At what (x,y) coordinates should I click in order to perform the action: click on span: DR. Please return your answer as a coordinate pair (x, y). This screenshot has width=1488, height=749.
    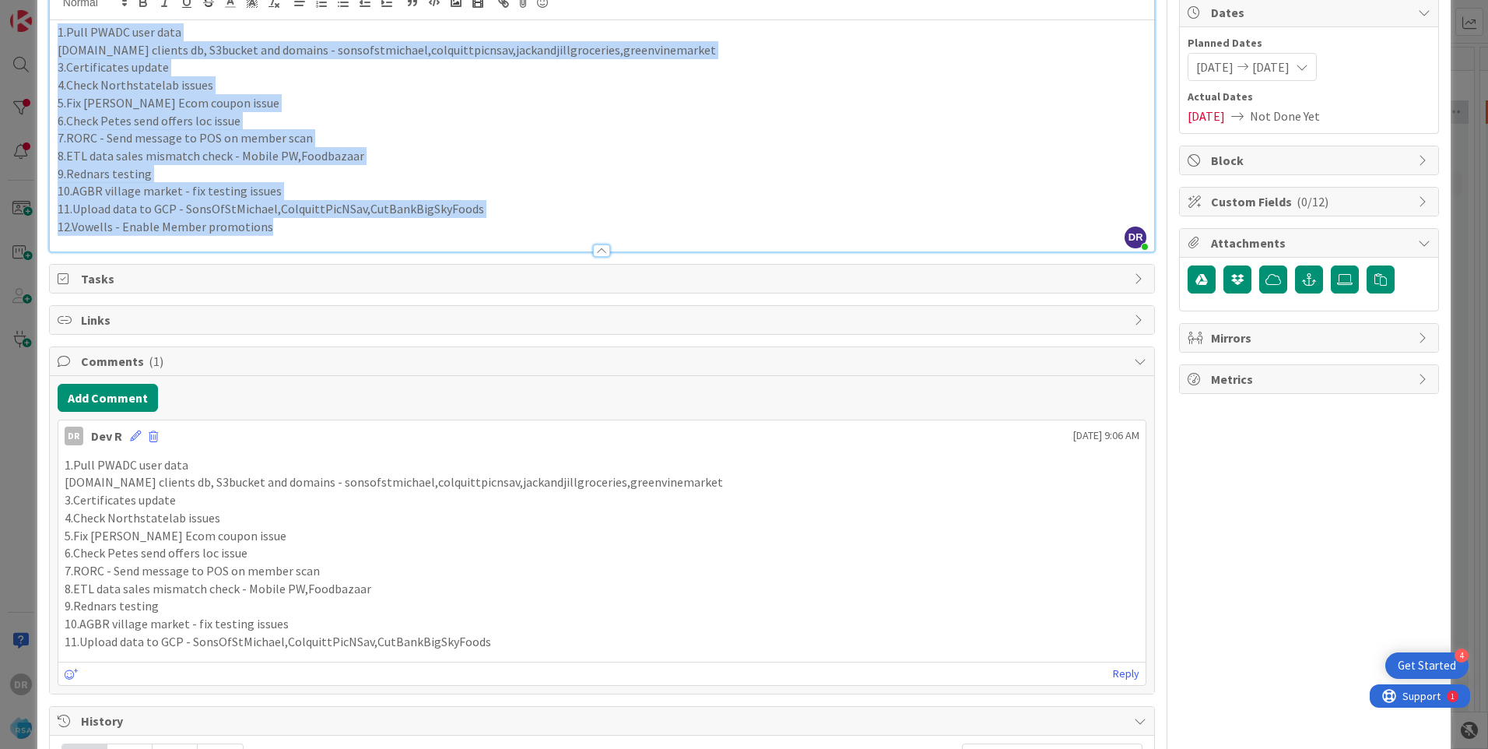
    Looking at the image, I should click on (1135, 237).